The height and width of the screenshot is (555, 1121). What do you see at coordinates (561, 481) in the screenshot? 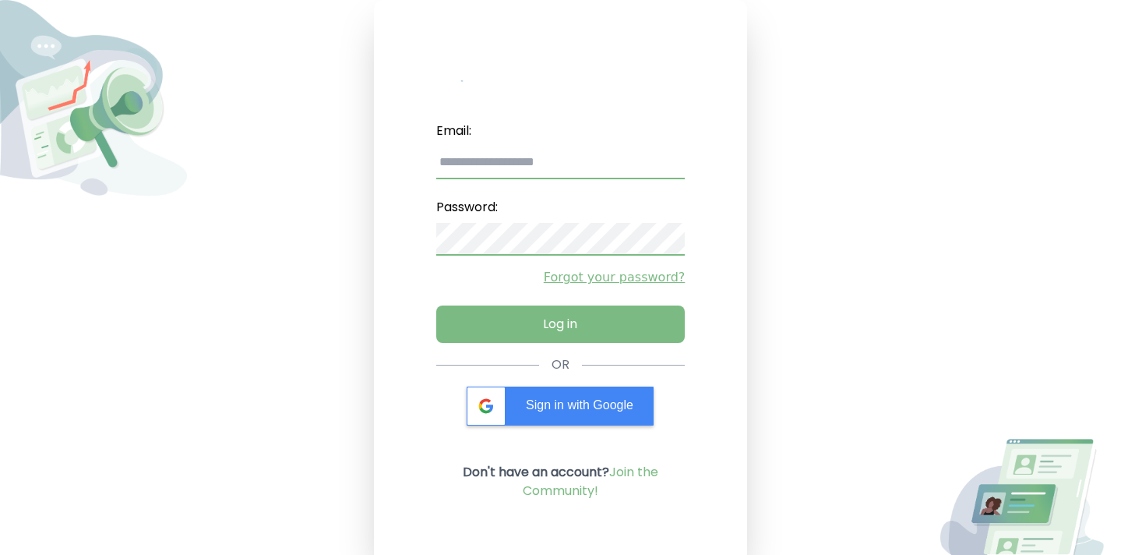
I see `p: Don't have an account?` at bounding box center [561, 481].